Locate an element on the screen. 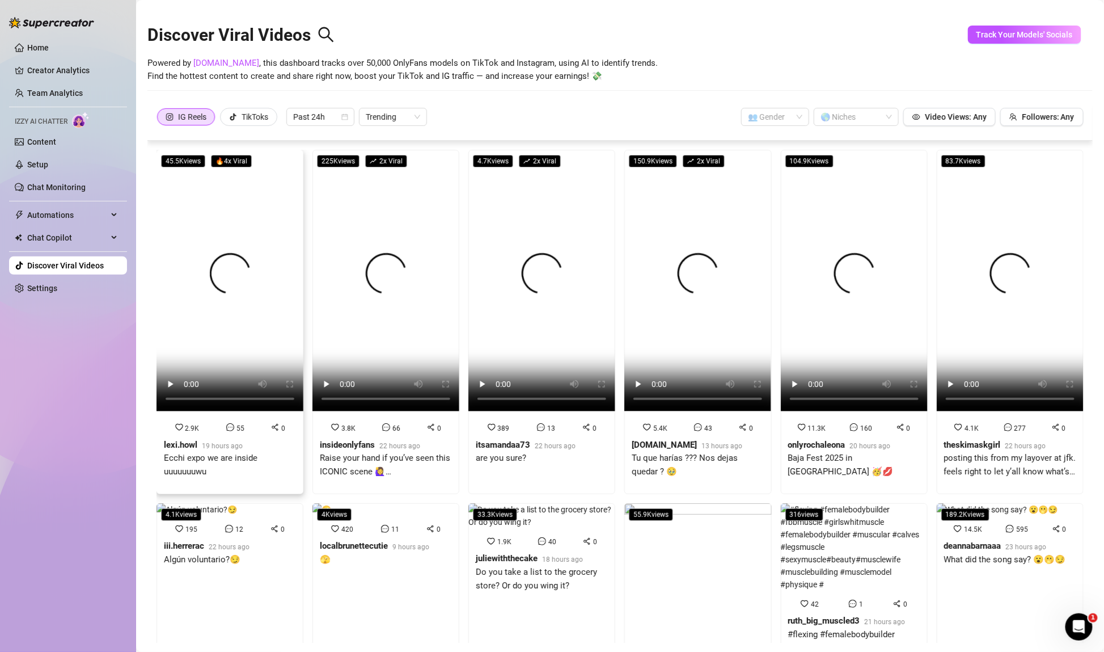 The image size is (1104, 652). span: Past 24h is located at coordinates (321, 117).